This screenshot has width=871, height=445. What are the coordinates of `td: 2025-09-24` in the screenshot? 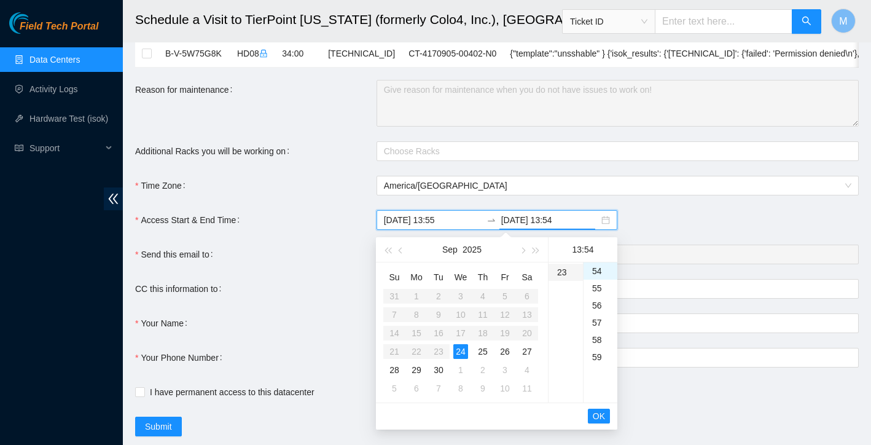 It's located at (461, 351).